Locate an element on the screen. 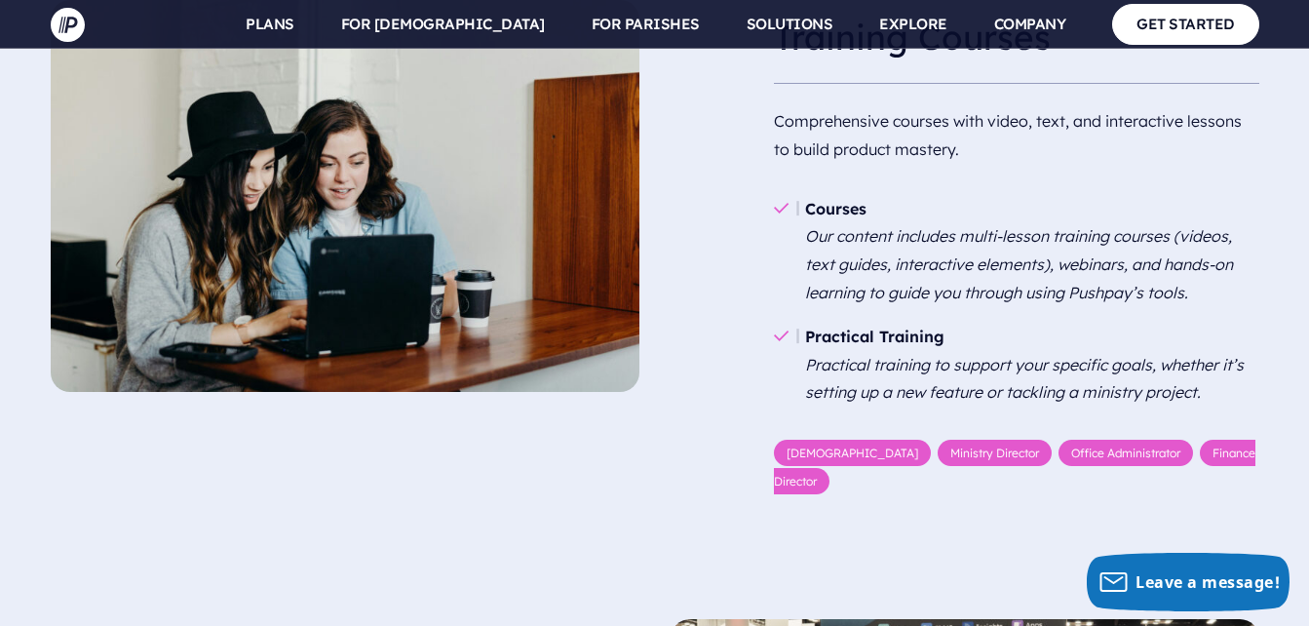  em: Practical training to support your specific goals, whether it’s setting up a new feature or tackl... is located at coordinates (1024, 378).